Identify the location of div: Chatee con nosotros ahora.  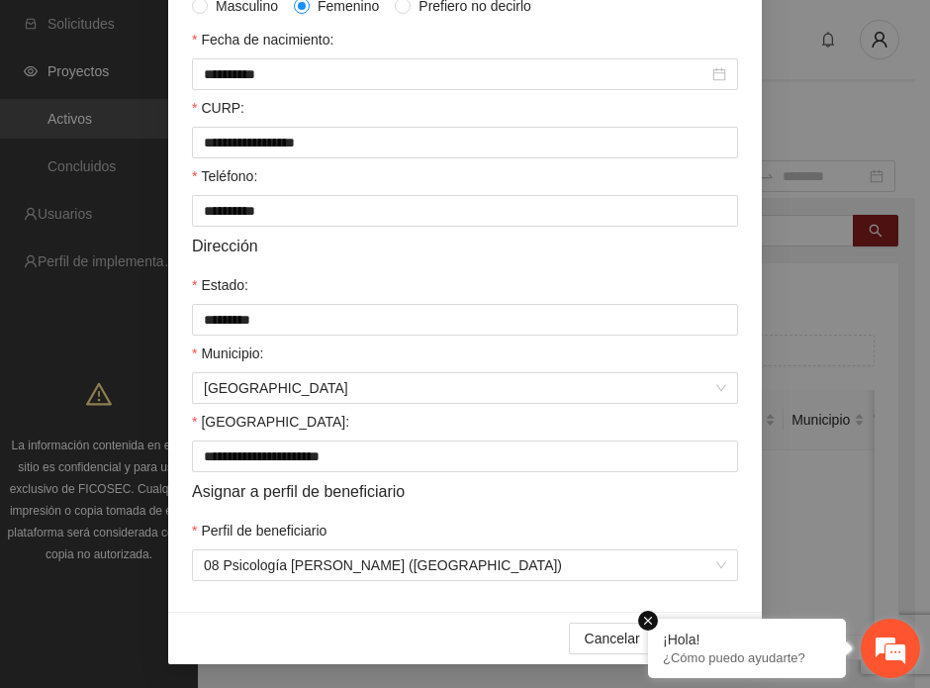
(218, 114).